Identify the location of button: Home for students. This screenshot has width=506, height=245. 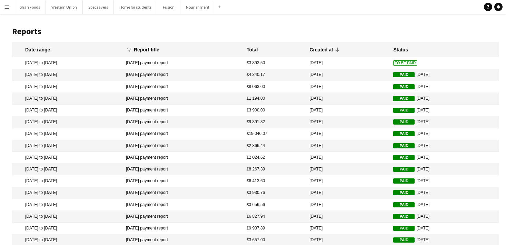
(136, 7).